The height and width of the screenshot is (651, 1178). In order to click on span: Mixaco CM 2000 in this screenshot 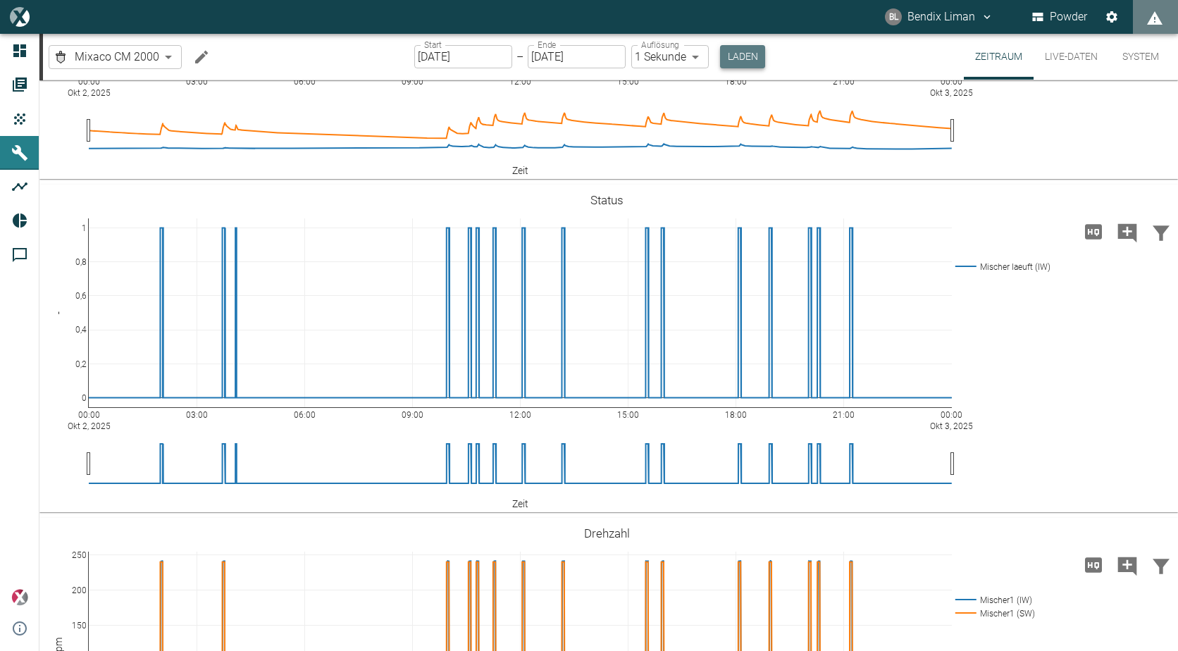, I will do `click(117, 56)`.